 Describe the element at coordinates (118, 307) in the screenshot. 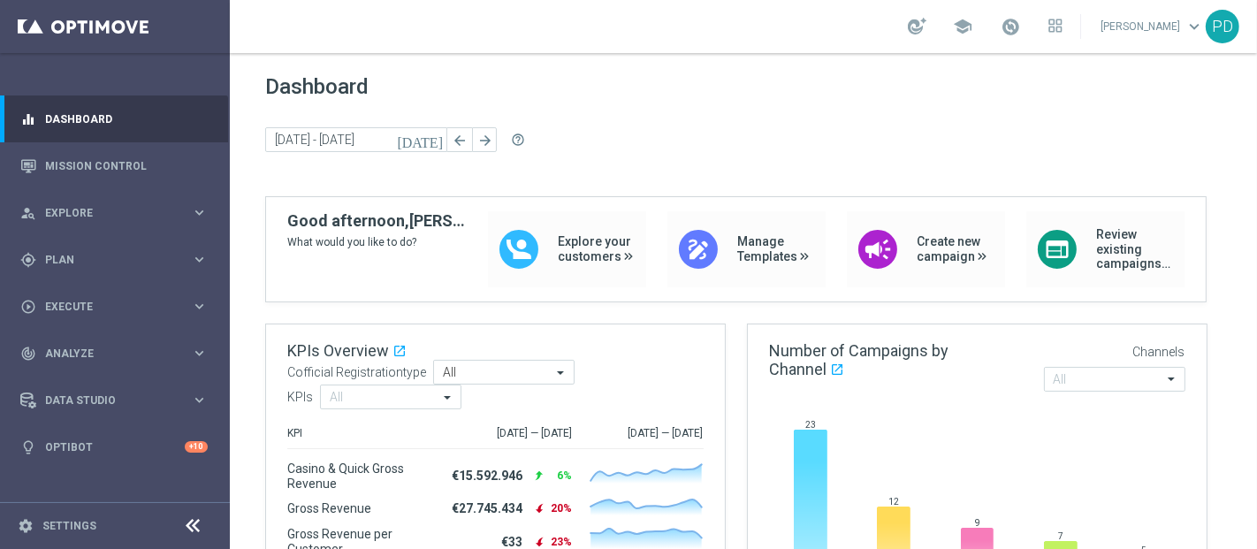

I see `span: Execute` at that location.